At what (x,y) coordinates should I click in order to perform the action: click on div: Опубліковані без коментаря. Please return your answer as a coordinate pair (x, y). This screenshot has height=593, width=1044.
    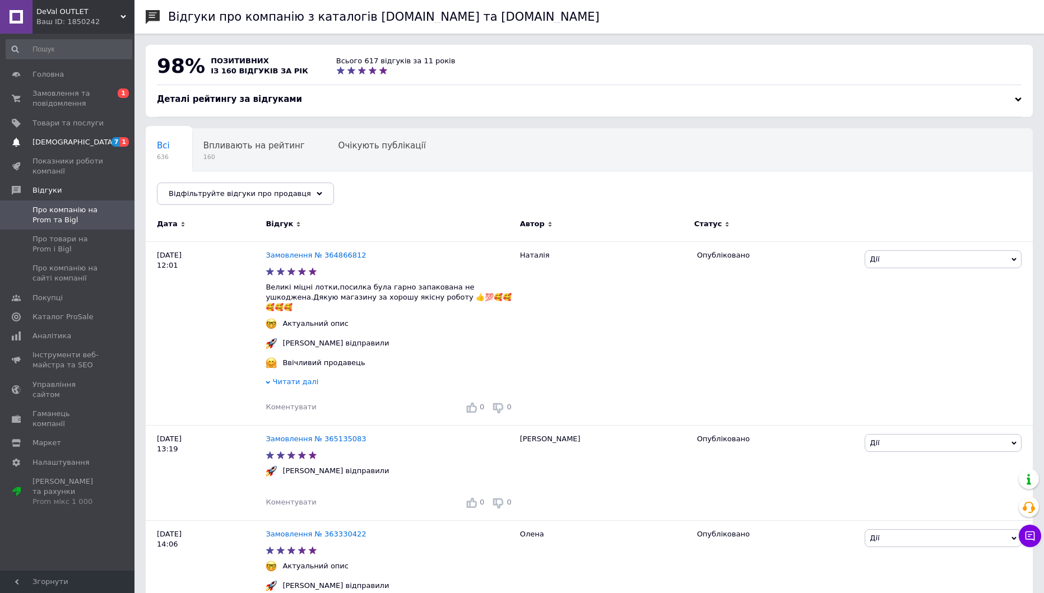
    Looking at the image, I should click on (219, 193).